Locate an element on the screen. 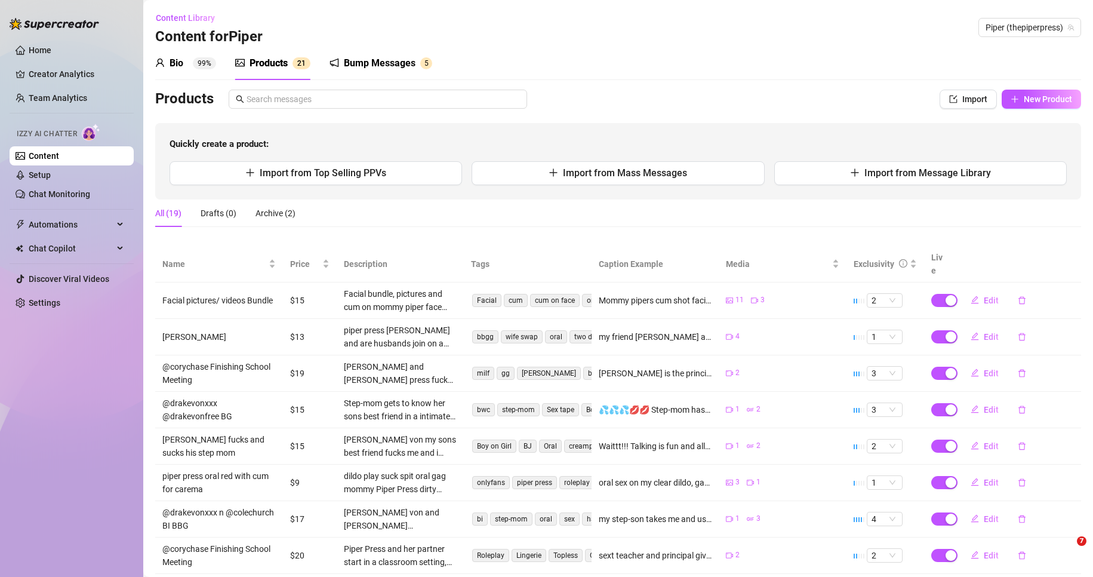  div: Bump Messages is located at coordinates (380, 63).